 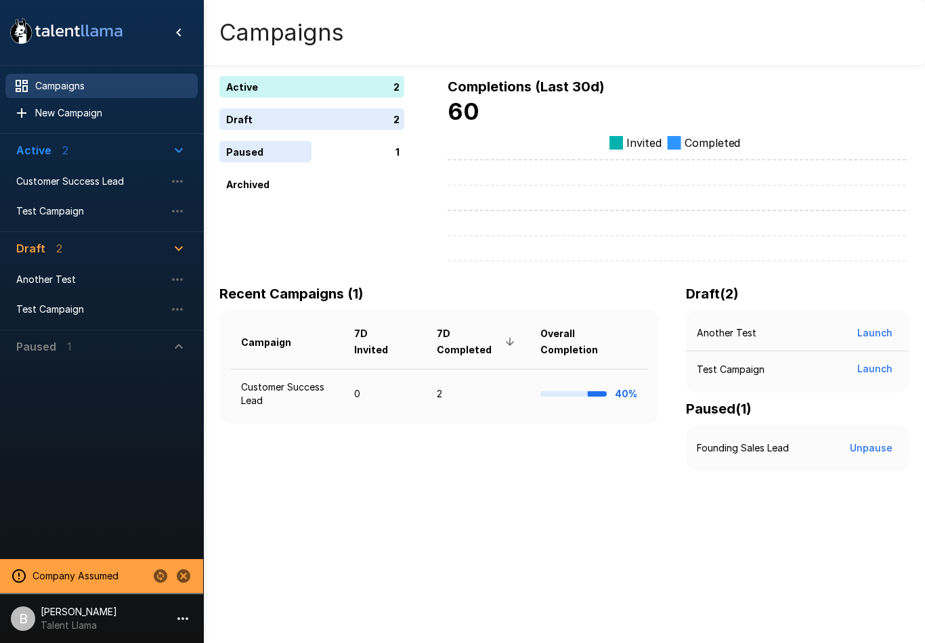 What do you see at coordinates (478, 394) in the screenshot?
I see `td: 2` at bounding box center [478, 394].